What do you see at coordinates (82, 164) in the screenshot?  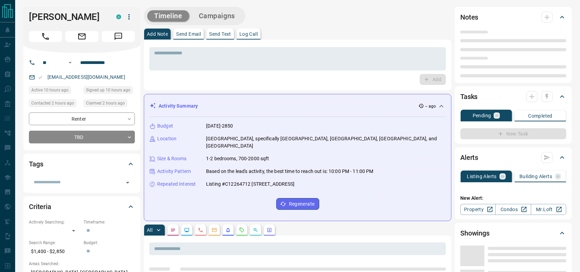 I see `div: Tags` at bounding box center [82, 164].